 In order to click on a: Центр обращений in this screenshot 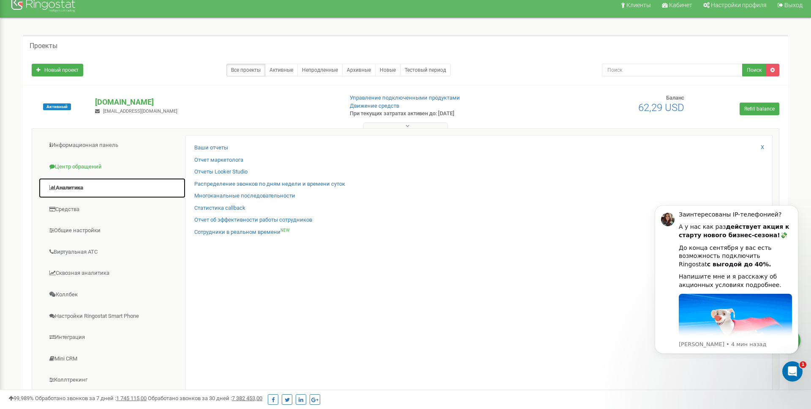, I will do `click(112, 167)`.